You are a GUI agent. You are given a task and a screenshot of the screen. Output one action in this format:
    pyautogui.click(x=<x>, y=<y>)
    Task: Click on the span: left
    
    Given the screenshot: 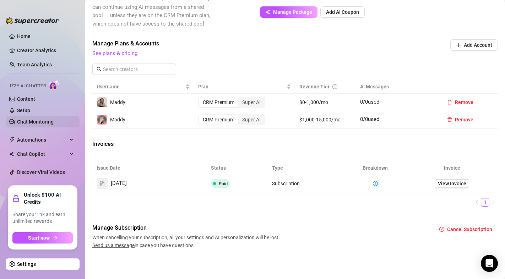 What is the action you would take?
    pyautogui.click(x=477, y=202)
    